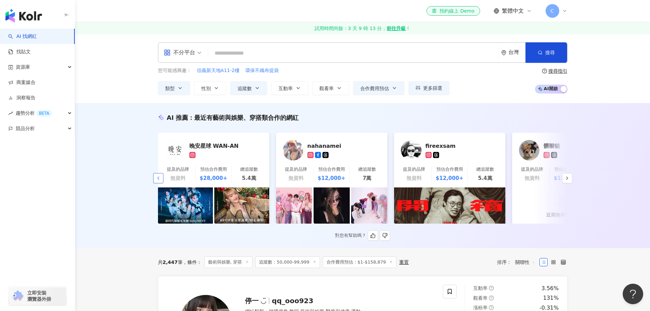 The image size is (650, 311). What do you see at coordinates (262, 71) in the screenshot?
I see `button: 環保不織布提袋` at bounding box center [262, 71].